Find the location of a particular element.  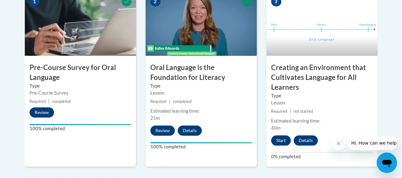

label: 0% completed is located at coordinates (322, 156).